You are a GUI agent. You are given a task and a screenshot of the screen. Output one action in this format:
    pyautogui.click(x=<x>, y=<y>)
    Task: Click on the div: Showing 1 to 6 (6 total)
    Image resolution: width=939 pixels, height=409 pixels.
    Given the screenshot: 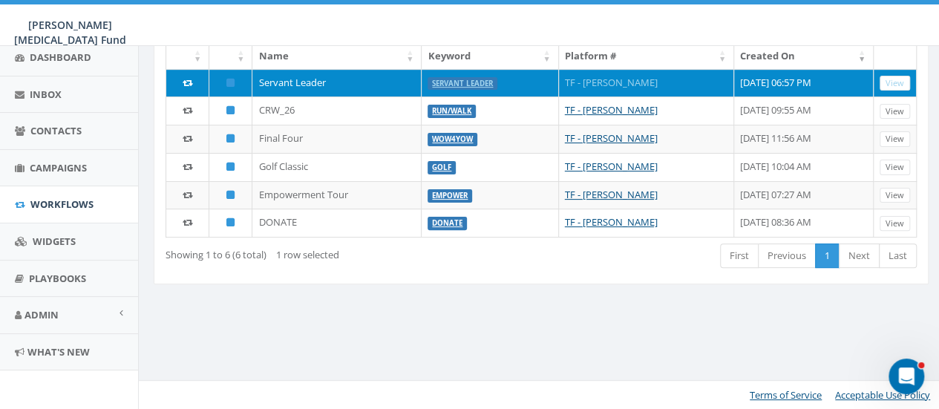 What is the action you would take?
    pyautogui.click(x=316, y=252)
    